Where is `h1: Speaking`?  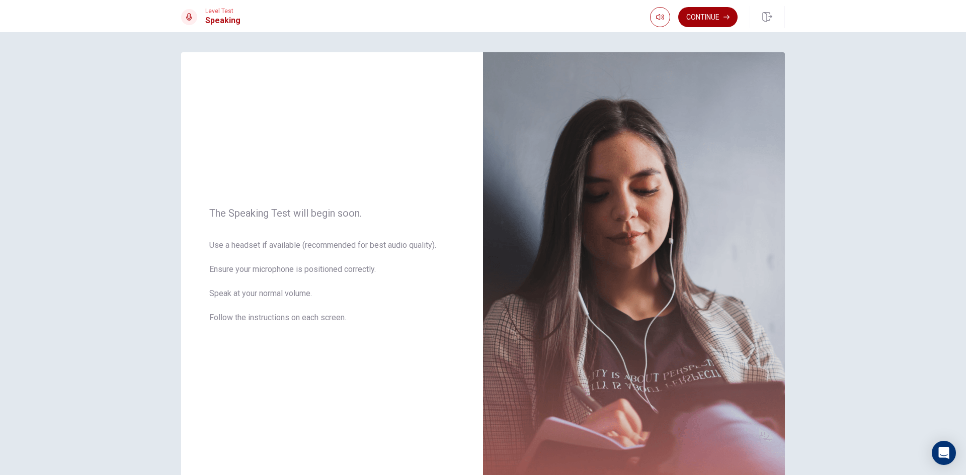 h1: Speaking is located at coordinates (223, 21).